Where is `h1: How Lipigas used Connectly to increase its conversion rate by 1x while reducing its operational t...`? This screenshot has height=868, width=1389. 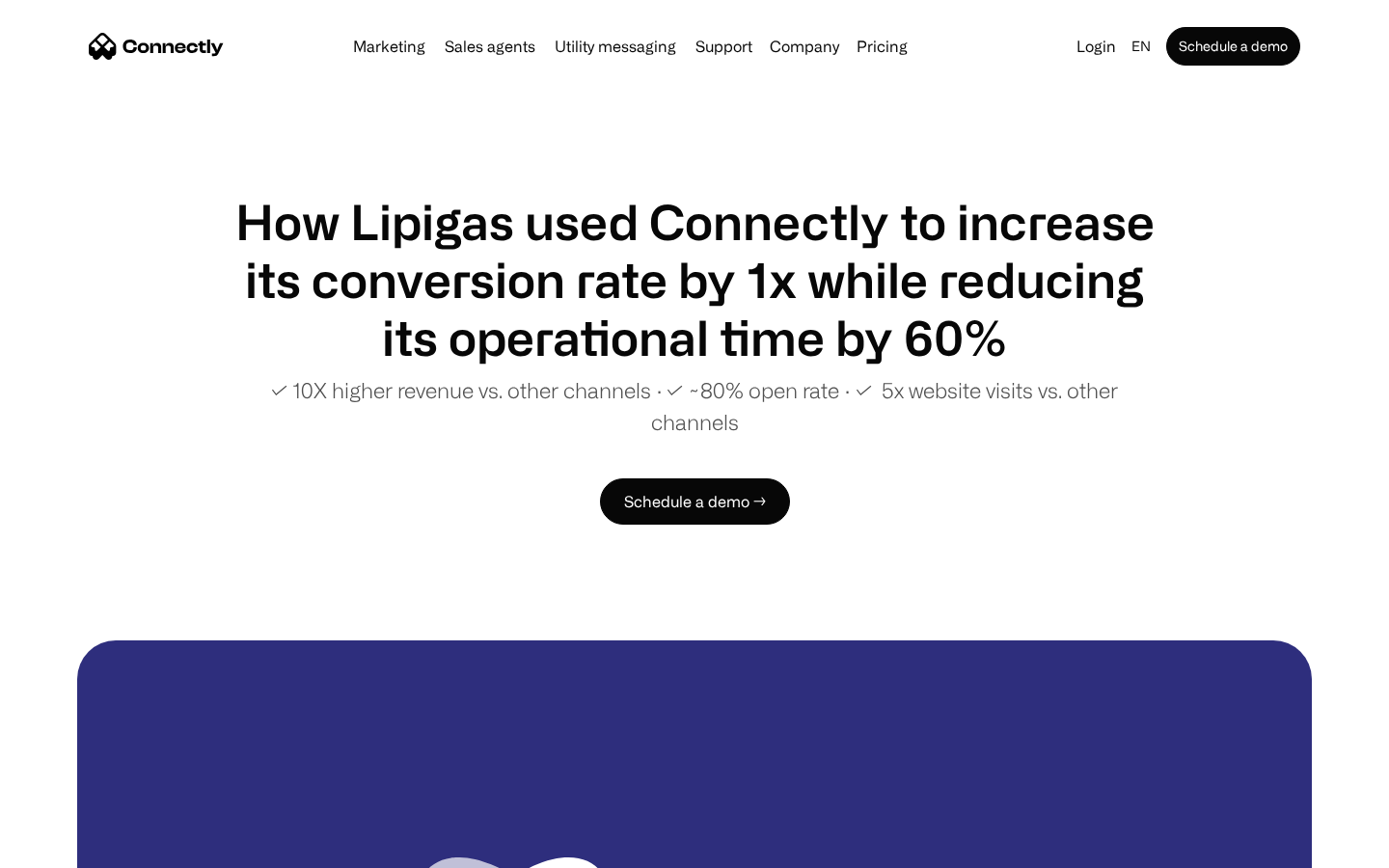
h1: How Lipigas used Connectly to increase its conversion rate by 1x while reducing its operational t... is located at coordinates (694, 280).